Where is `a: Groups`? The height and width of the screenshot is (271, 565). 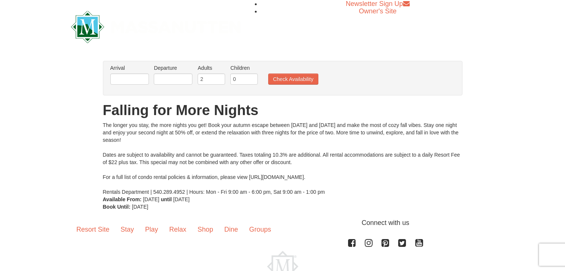
a: Groups is located at coordinates (260, 229).